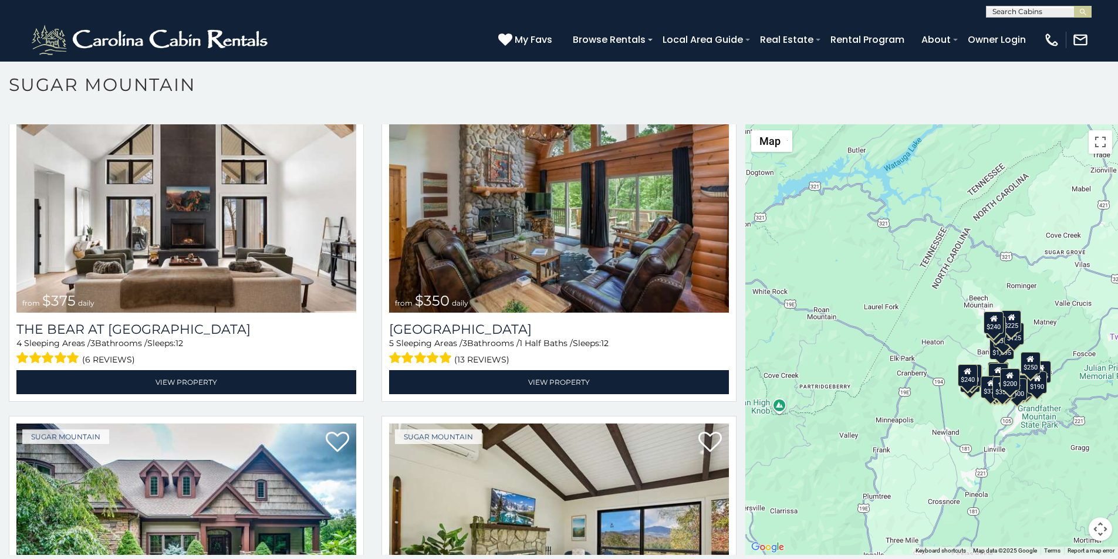 This screenshot has width=1118, height=559. I want to click on a: Terms, so click(1053, 551).